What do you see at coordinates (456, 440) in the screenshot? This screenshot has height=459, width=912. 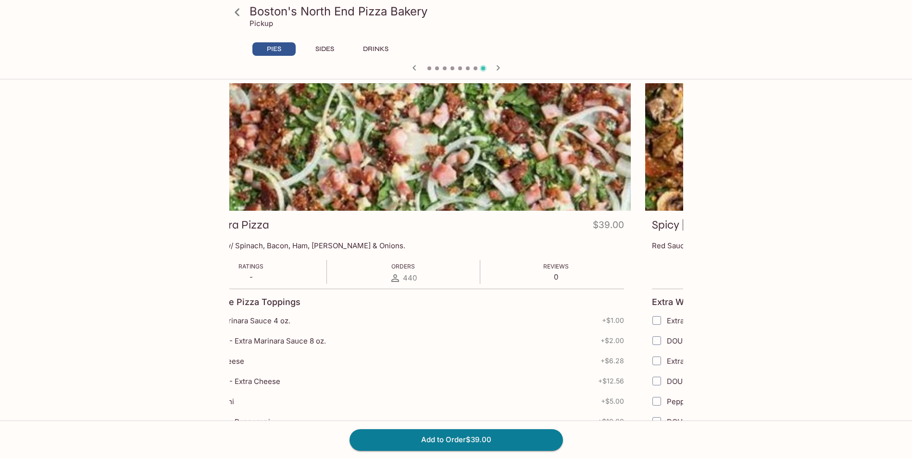 I see `button: Add to Order$39.00` at bounding box center [456, 440].